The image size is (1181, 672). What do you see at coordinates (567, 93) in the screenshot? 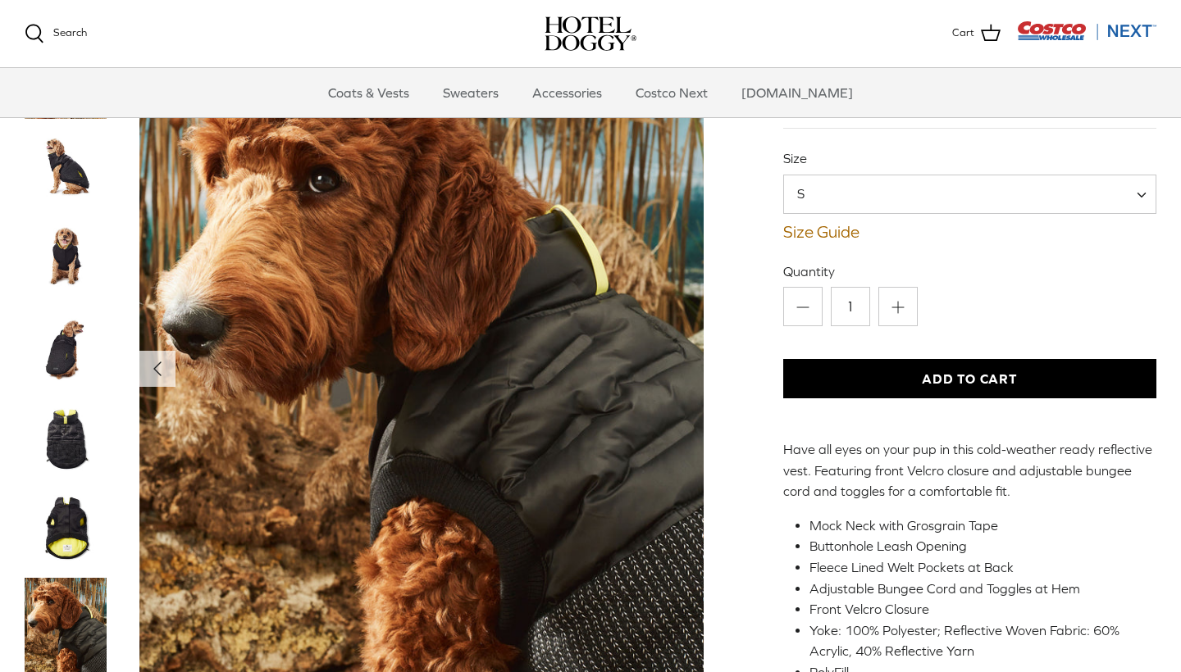
I see `a: Accessories` at bounding box center [567, 93].